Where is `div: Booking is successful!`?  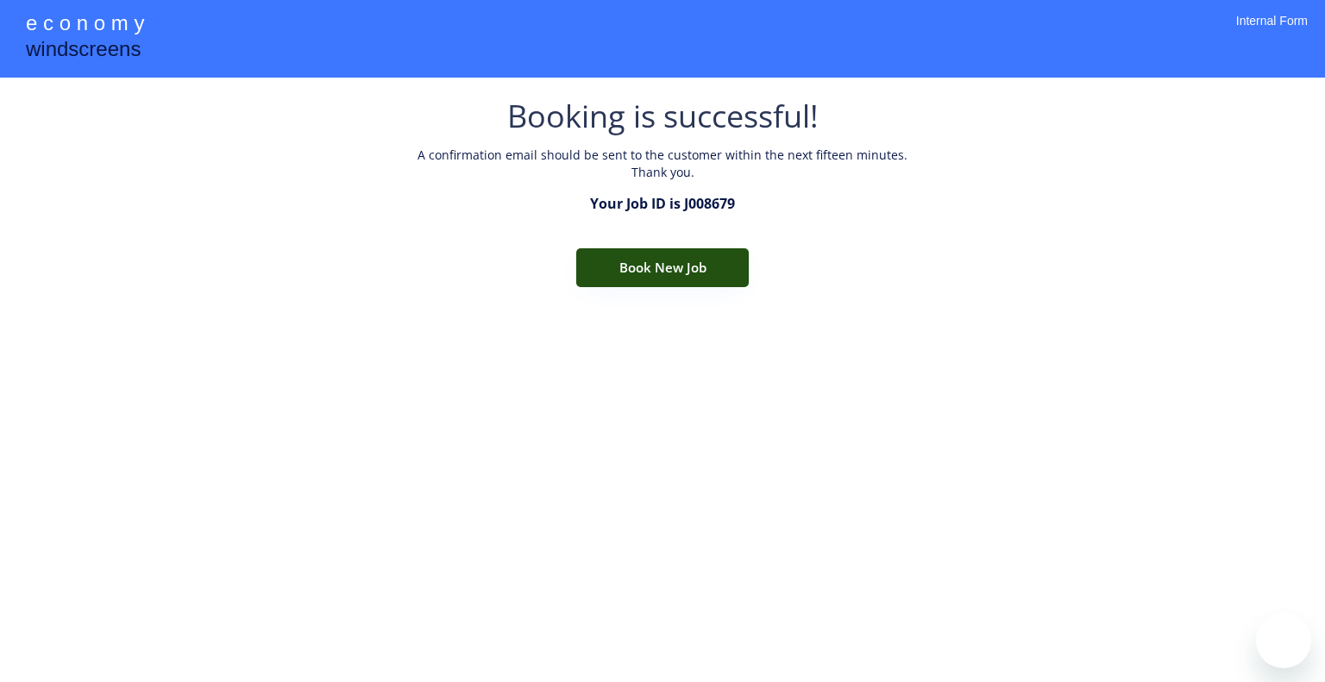 div: Booking is successful! is located at coordinates (662, 116).